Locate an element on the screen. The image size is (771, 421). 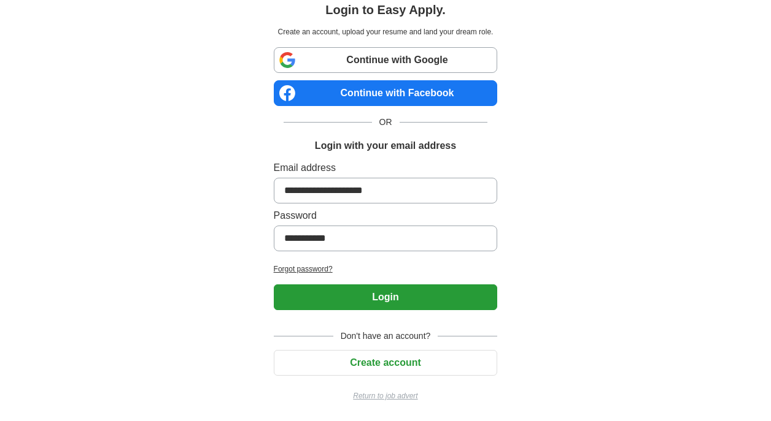
a: Continue with Facebook is located at coordinates (385, 93).